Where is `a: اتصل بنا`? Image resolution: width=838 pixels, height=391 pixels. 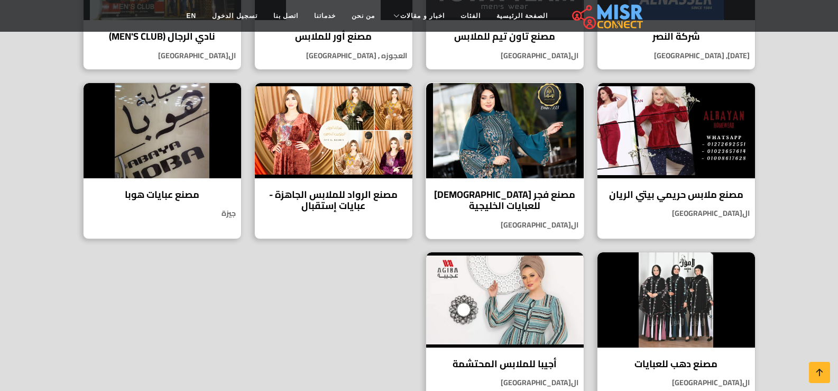 a: اتصل بنا is located at coordinates (285, 16).